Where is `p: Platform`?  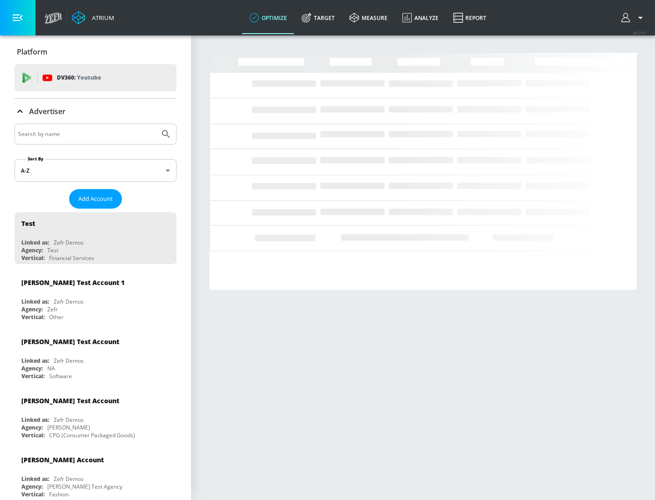
p: Platform is located at coordinates (32, 52).